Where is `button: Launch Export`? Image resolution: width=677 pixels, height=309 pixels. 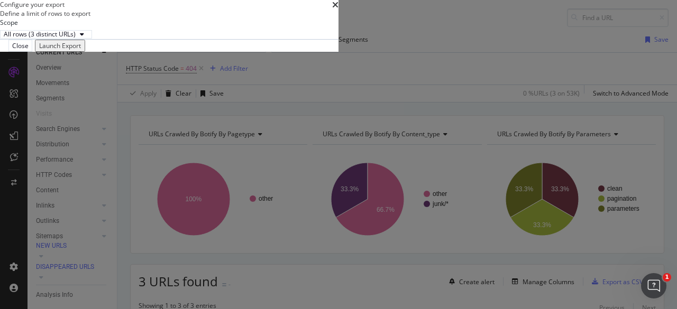 button: Launch Export is located at coordinates (60, 45).